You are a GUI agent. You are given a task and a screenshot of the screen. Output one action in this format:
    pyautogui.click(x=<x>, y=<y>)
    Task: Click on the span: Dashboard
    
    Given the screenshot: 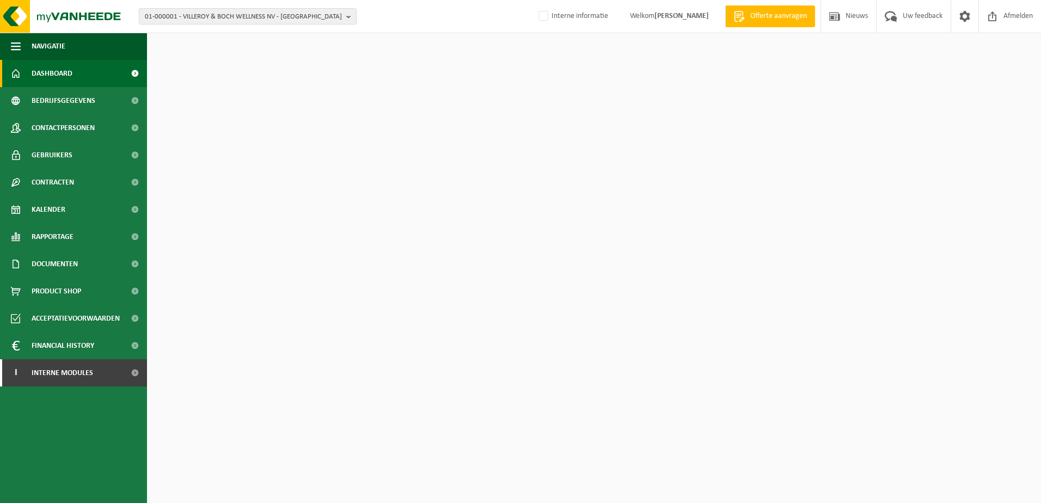 What is the action you would take?
    pyautogui.click(x=52, y=73)
    